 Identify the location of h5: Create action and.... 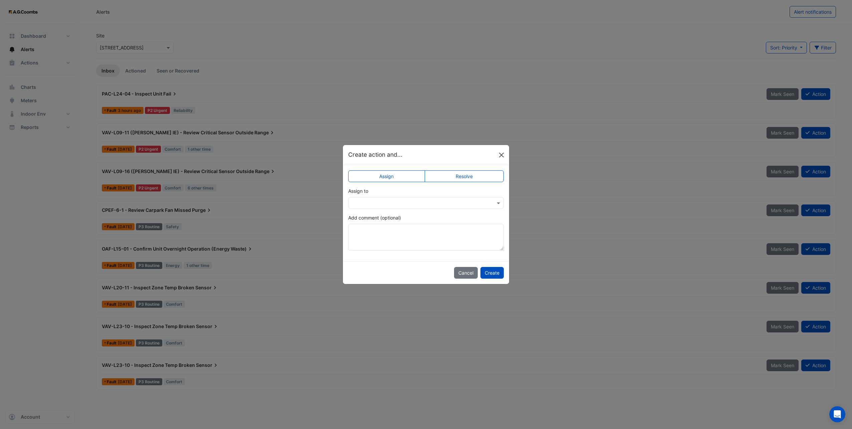
(375, 155).